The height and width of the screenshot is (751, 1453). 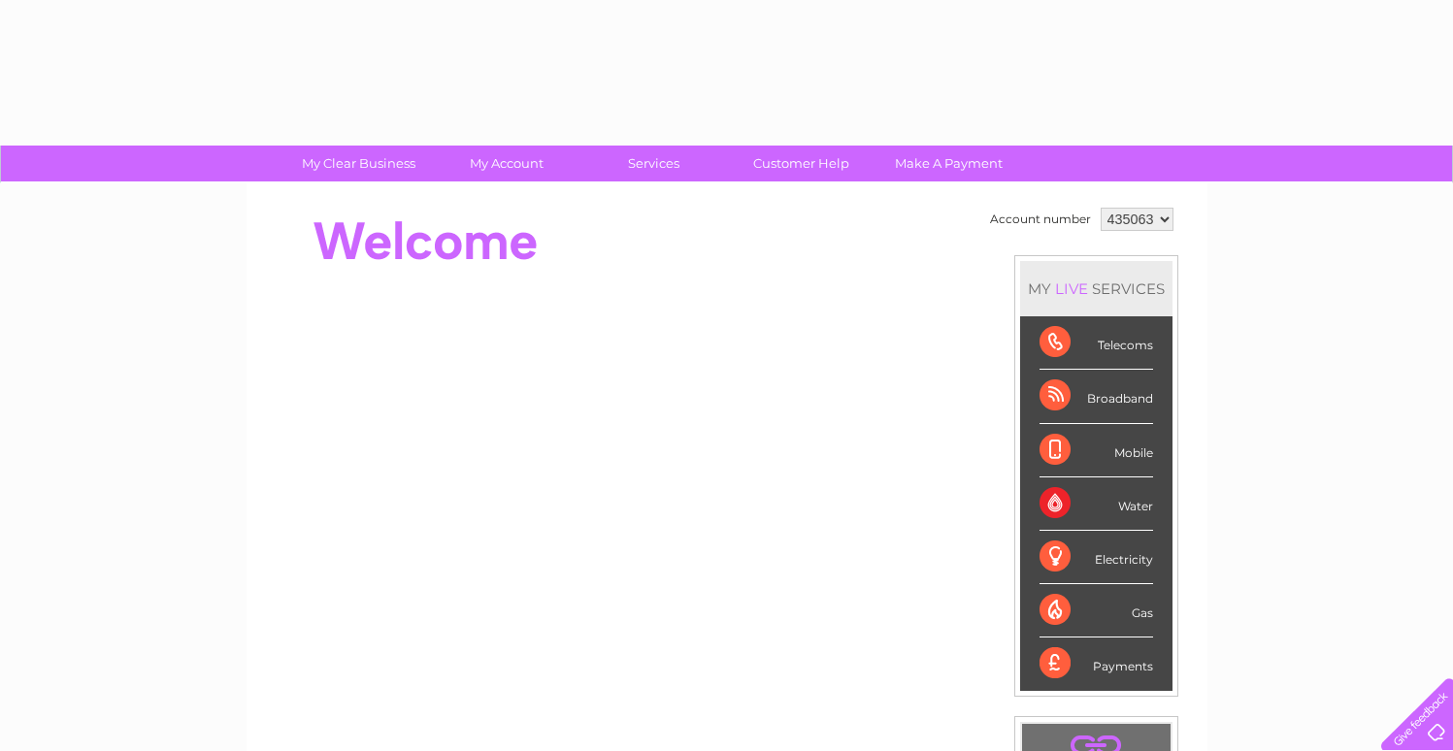 I want to click on a: My Account, so click(x=506, y=163).